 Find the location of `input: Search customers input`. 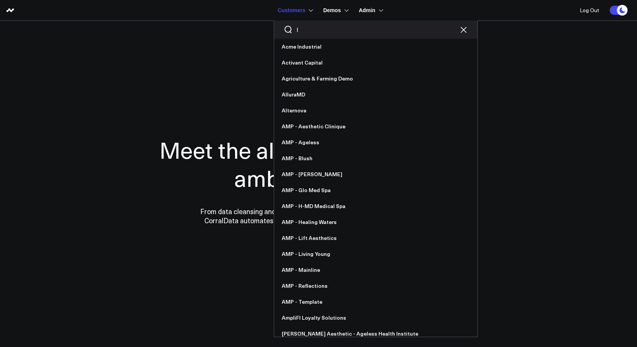

input: Search customers input is located at coordinates (376, 30).